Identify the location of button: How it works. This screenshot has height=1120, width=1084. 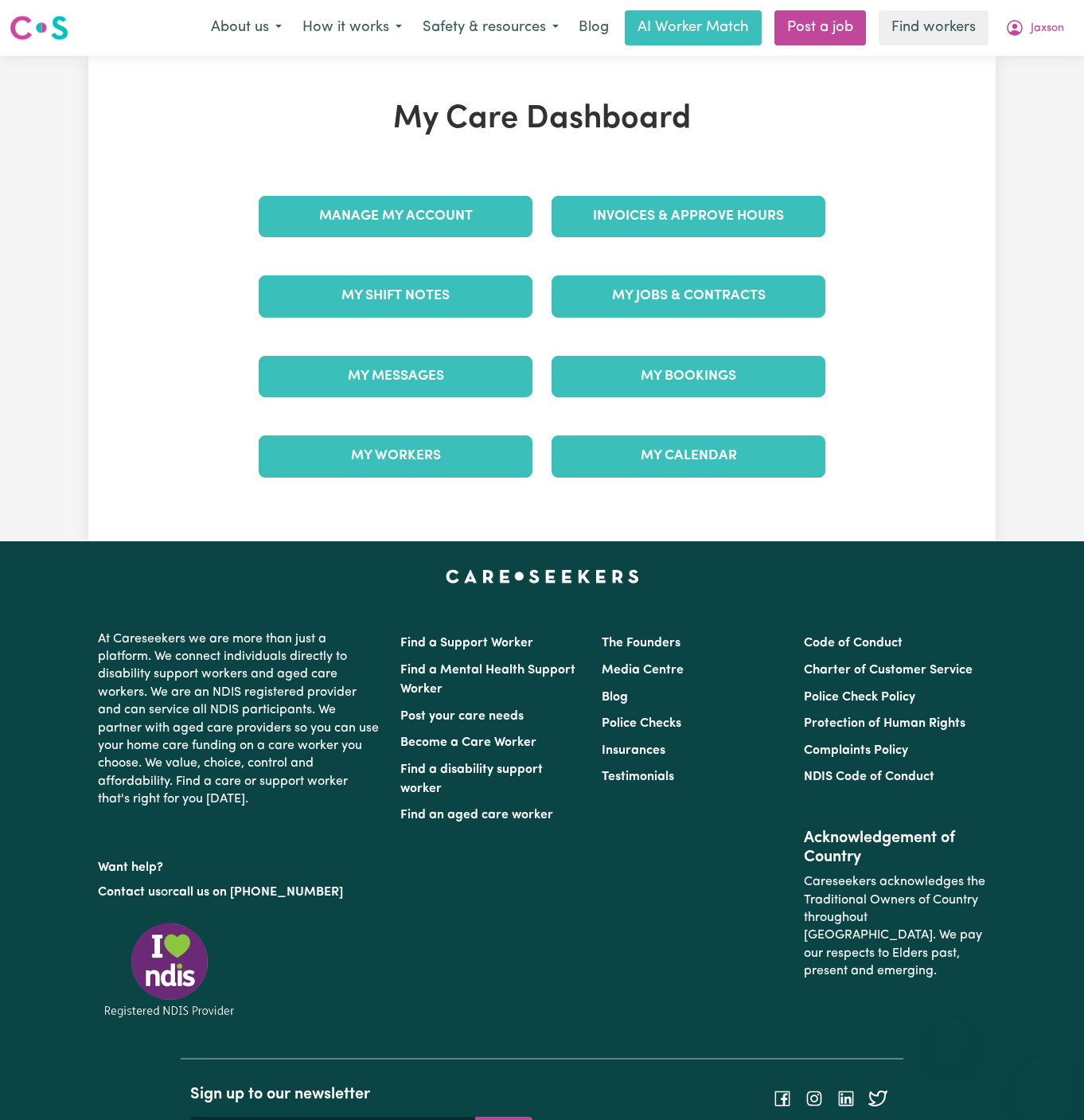
(352, 28).